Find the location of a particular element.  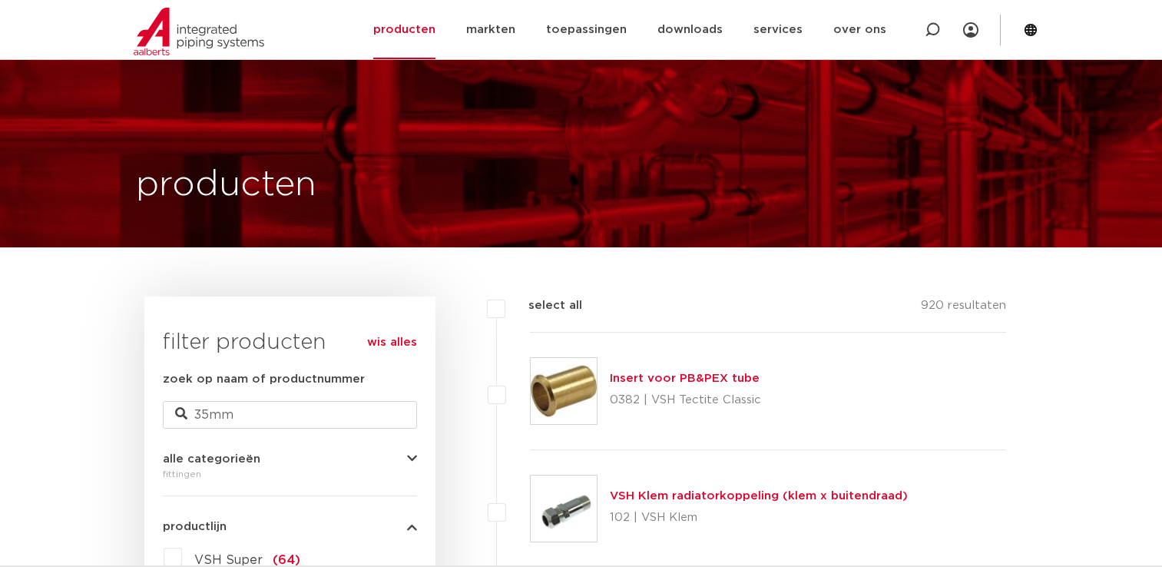

p: 102 | VSH Klem is located at coordinates (759, 518).